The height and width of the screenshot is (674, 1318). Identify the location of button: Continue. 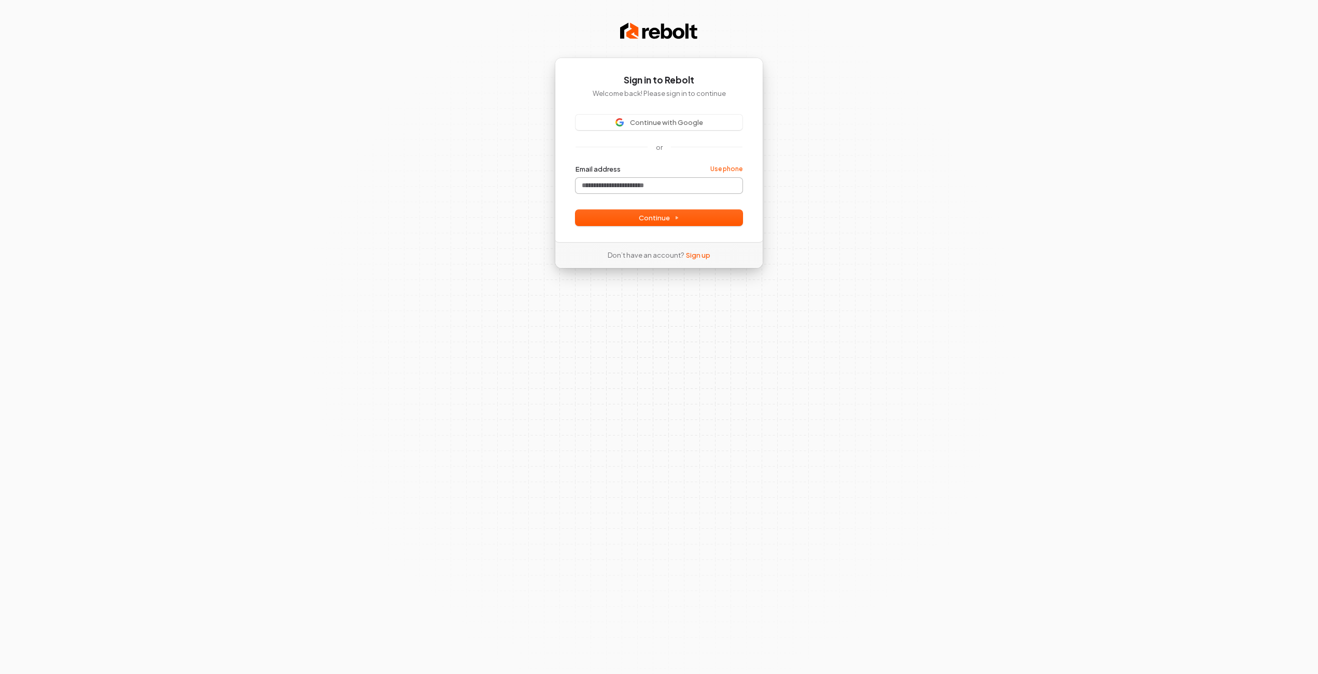
(659, 218).